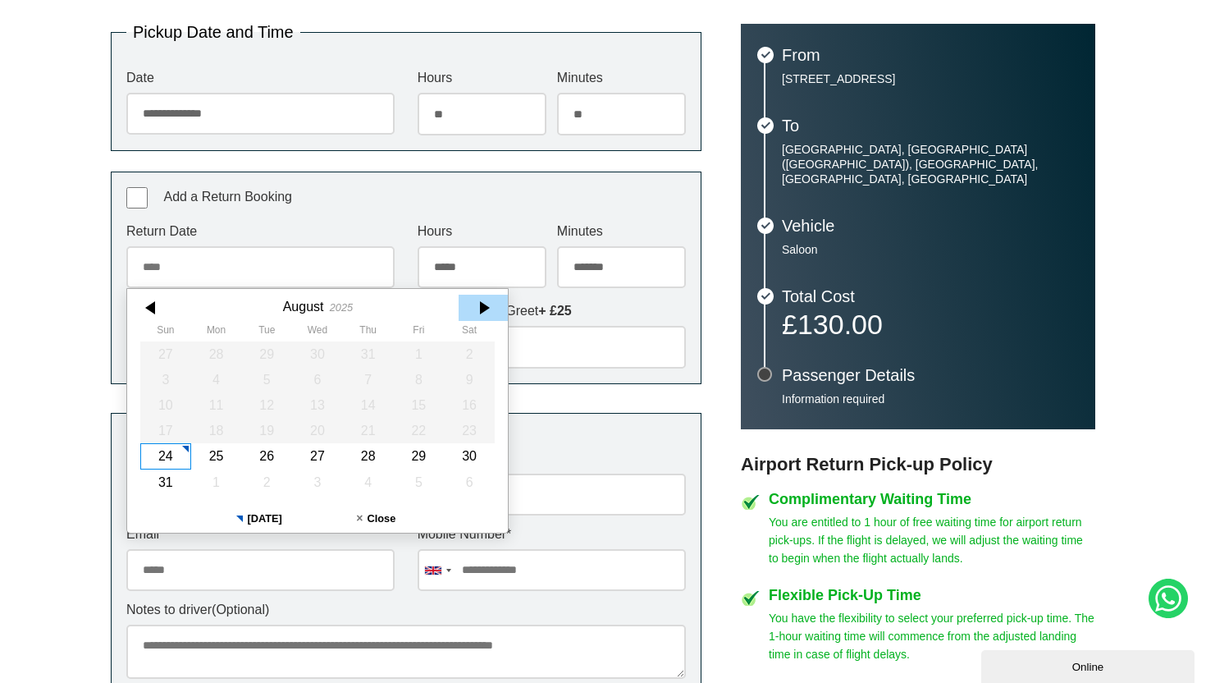 The image size is (1206, 683). What do you see at coordinates (930, 399) in the screenshot?
I see `p: Information required` at bounding box center [930, 399].